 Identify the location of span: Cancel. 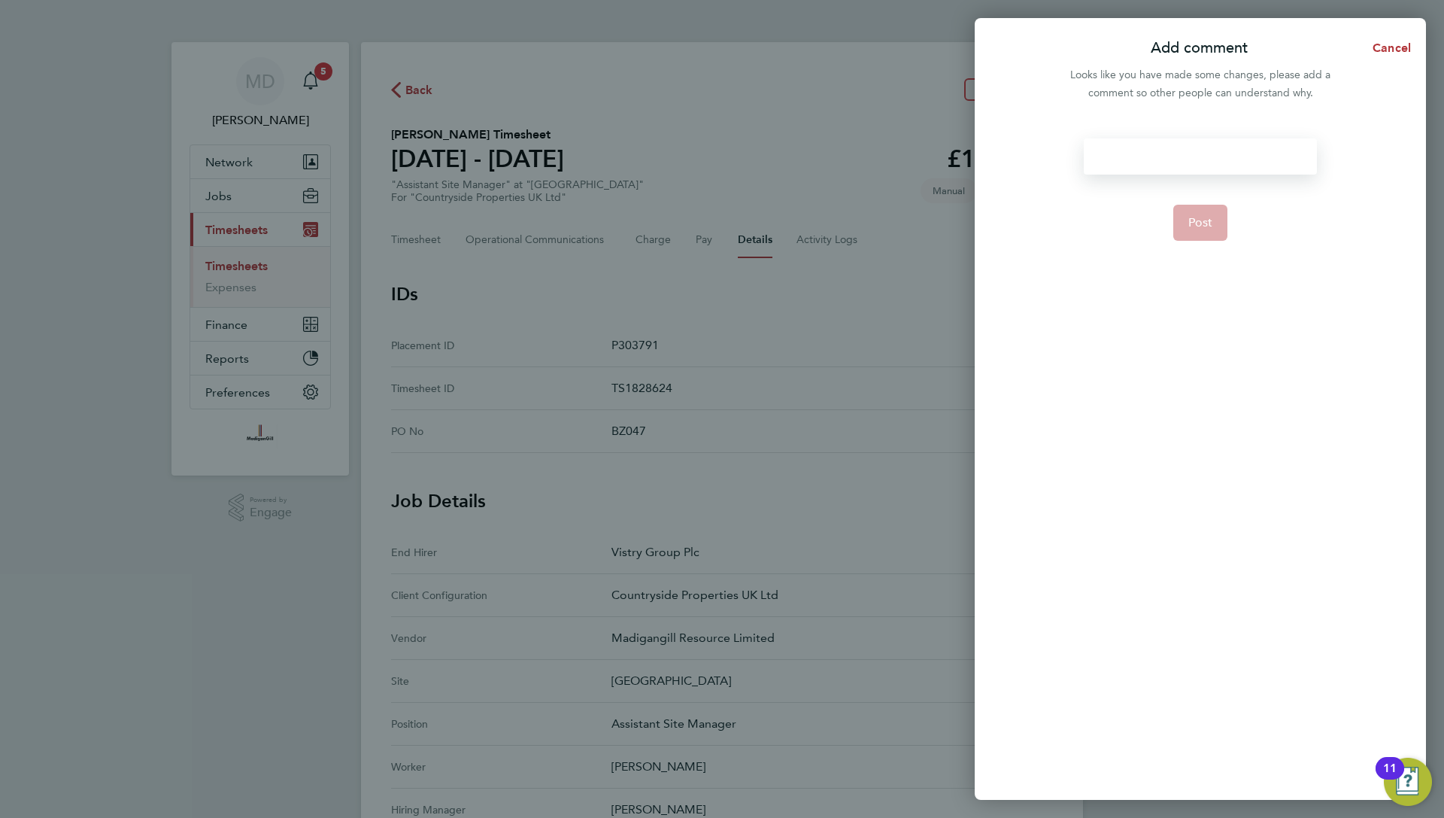
(1389, 47).